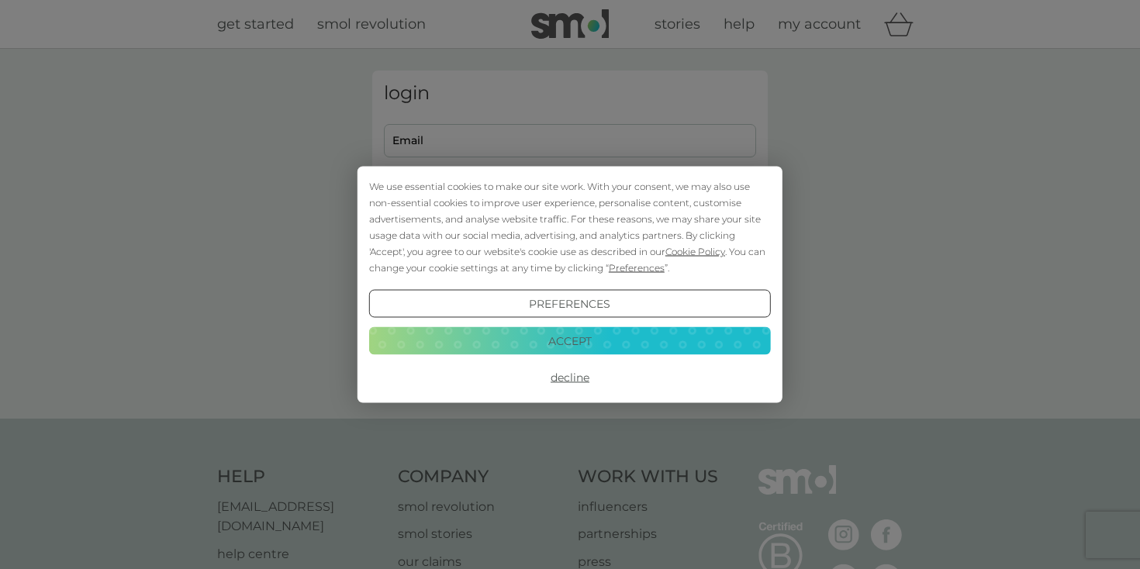 The height and width of the screenshot is (569, 1140). I want to click on button: Decline, so click(570, 378).